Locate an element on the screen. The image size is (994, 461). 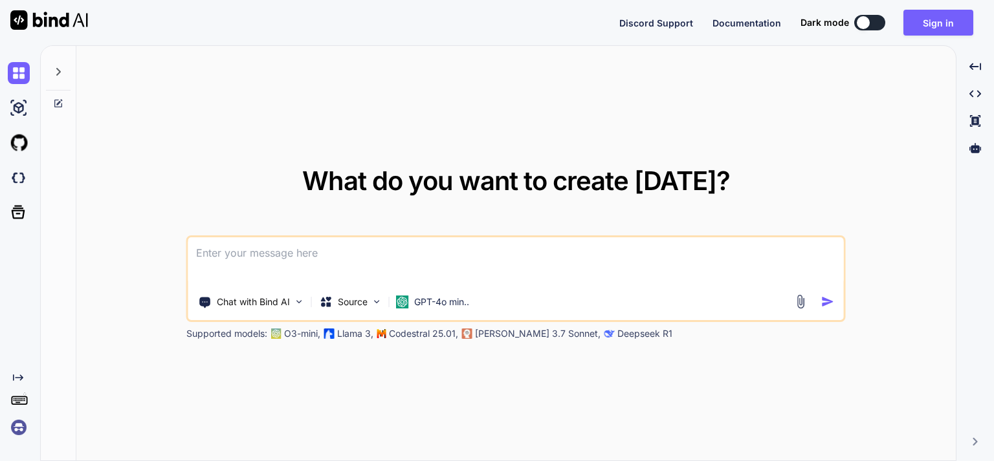
span: Dark mode is located at coordinates (825, 23).